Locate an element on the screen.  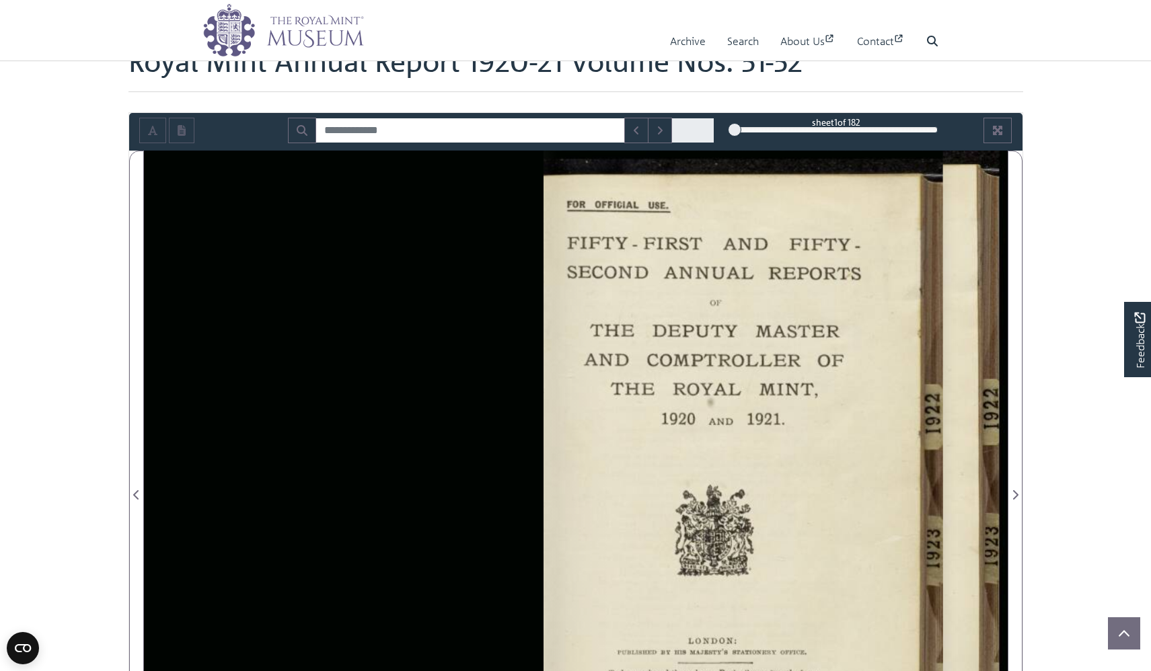
a: Would you like to provide feedback? is located at coordinates (1137, 340).